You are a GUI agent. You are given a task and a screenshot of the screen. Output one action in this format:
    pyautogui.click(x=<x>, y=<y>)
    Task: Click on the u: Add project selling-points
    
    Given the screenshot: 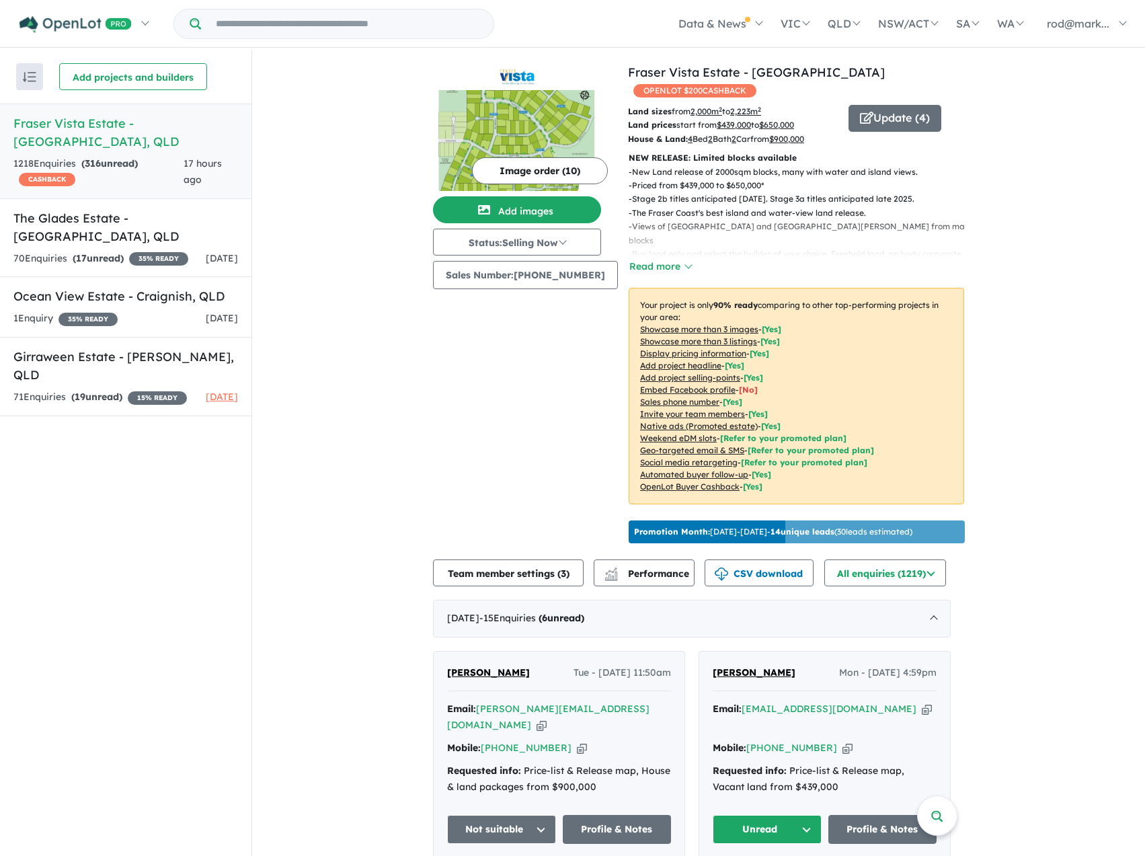 What is the action you would take?
    pyautogui.click(x=690, y=377)
    